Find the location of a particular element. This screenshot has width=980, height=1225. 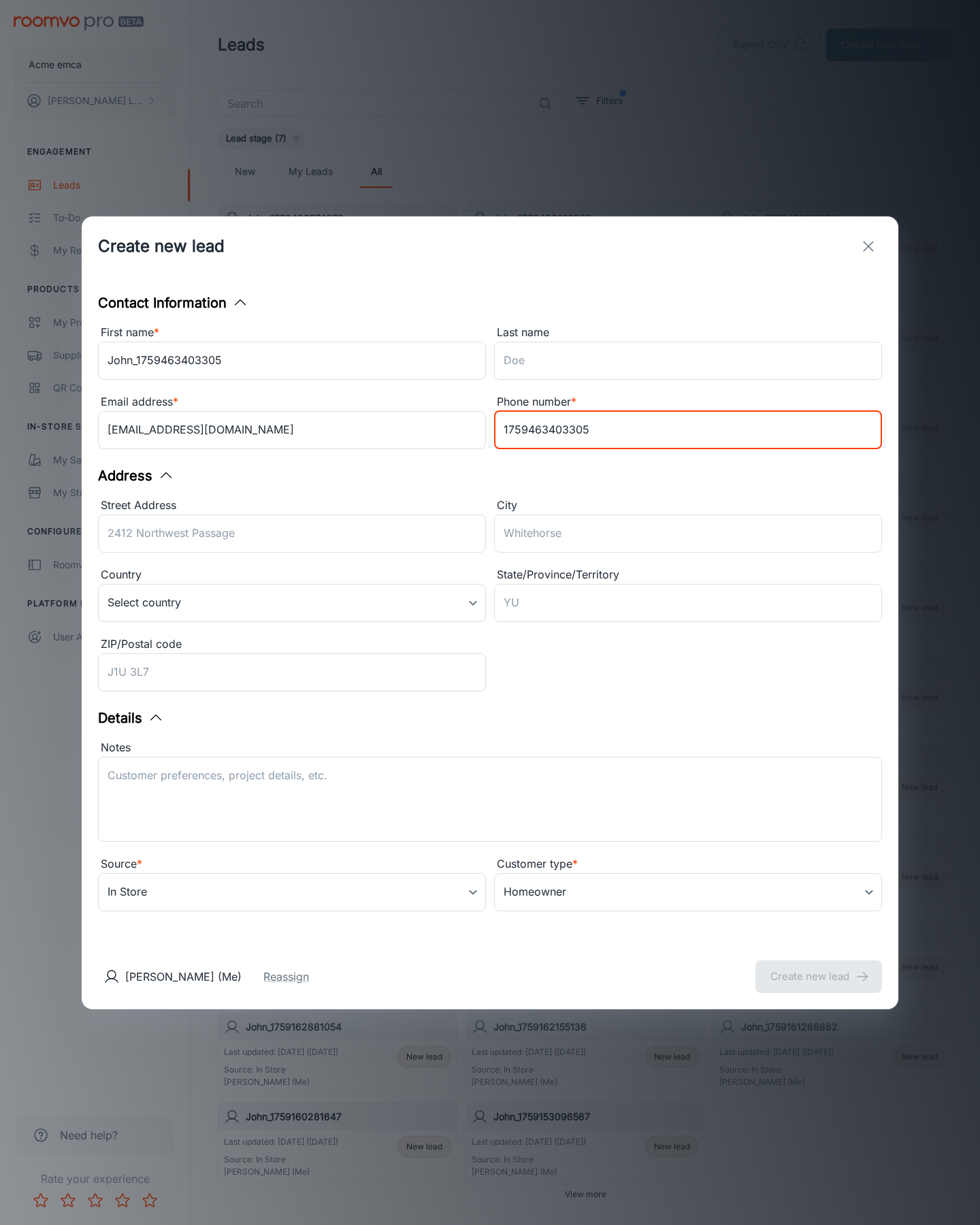

button: Address is located at coordinates (136, 475).